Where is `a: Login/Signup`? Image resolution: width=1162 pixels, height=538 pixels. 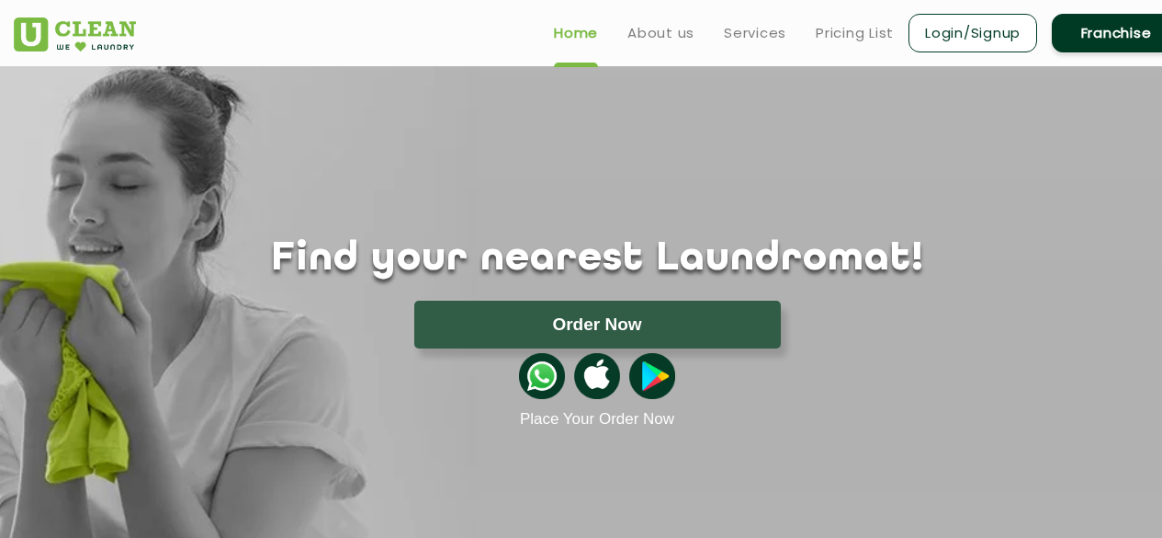
a: Login/Signup is located at coordinates (973, 33).